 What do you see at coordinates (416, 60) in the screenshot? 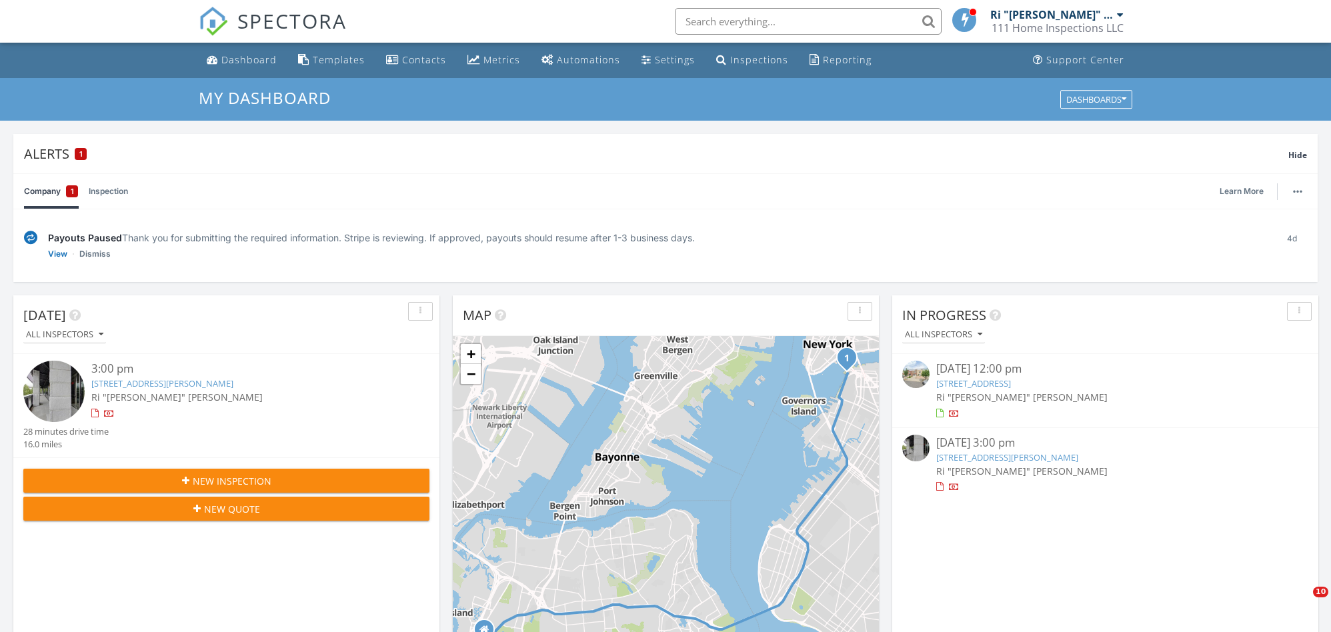
I see `a: Contacts` at bounding box center [416, 60].